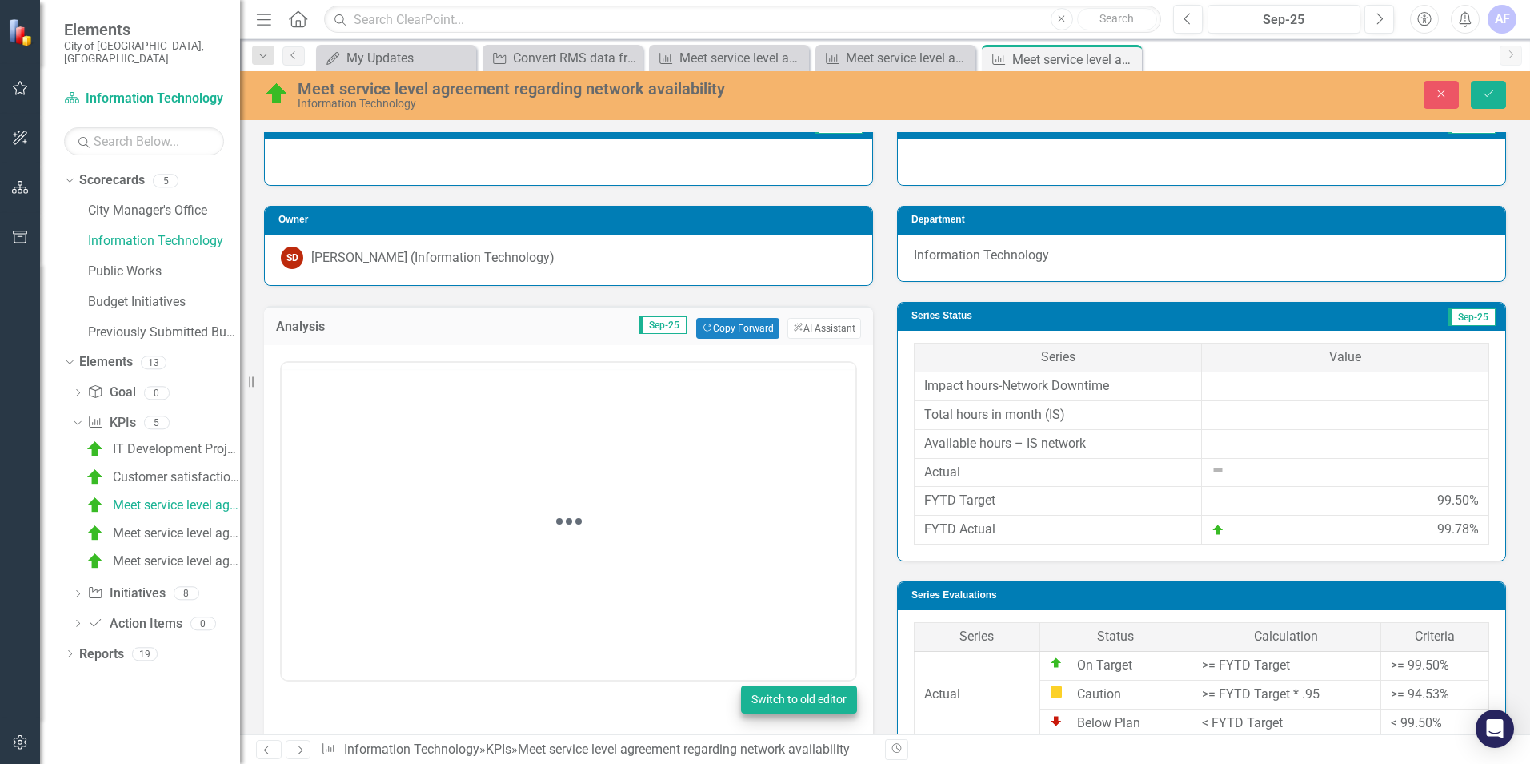 Image resolution: width=1530 pixels, height=764 pixels. I want to click on span: Elements, so click(144, 30).